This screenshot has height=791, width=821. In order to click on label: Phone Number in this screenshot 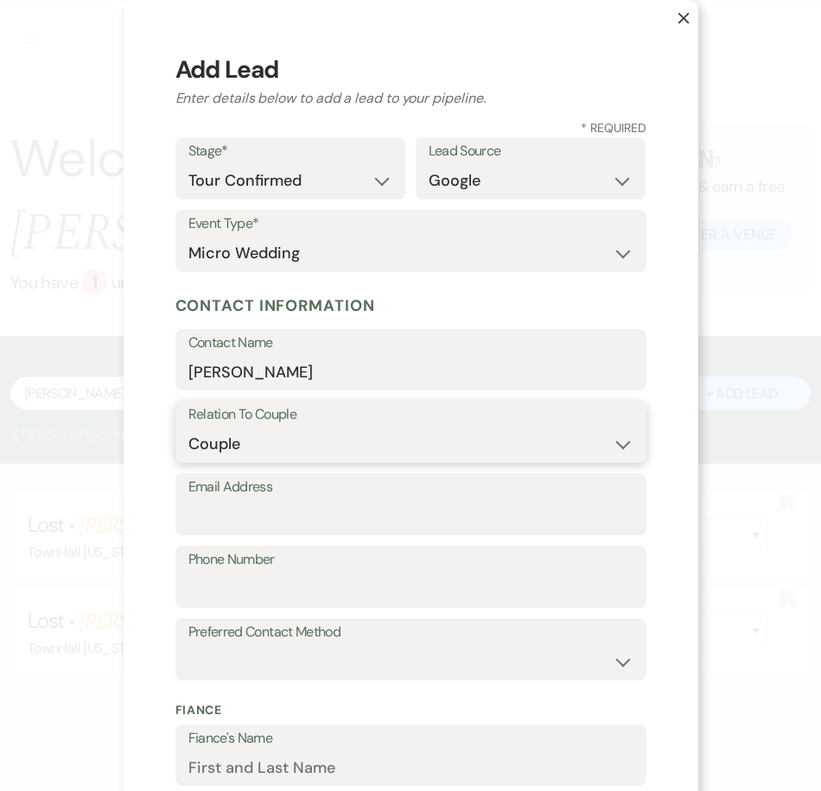, I will do `click(410, 560)`.